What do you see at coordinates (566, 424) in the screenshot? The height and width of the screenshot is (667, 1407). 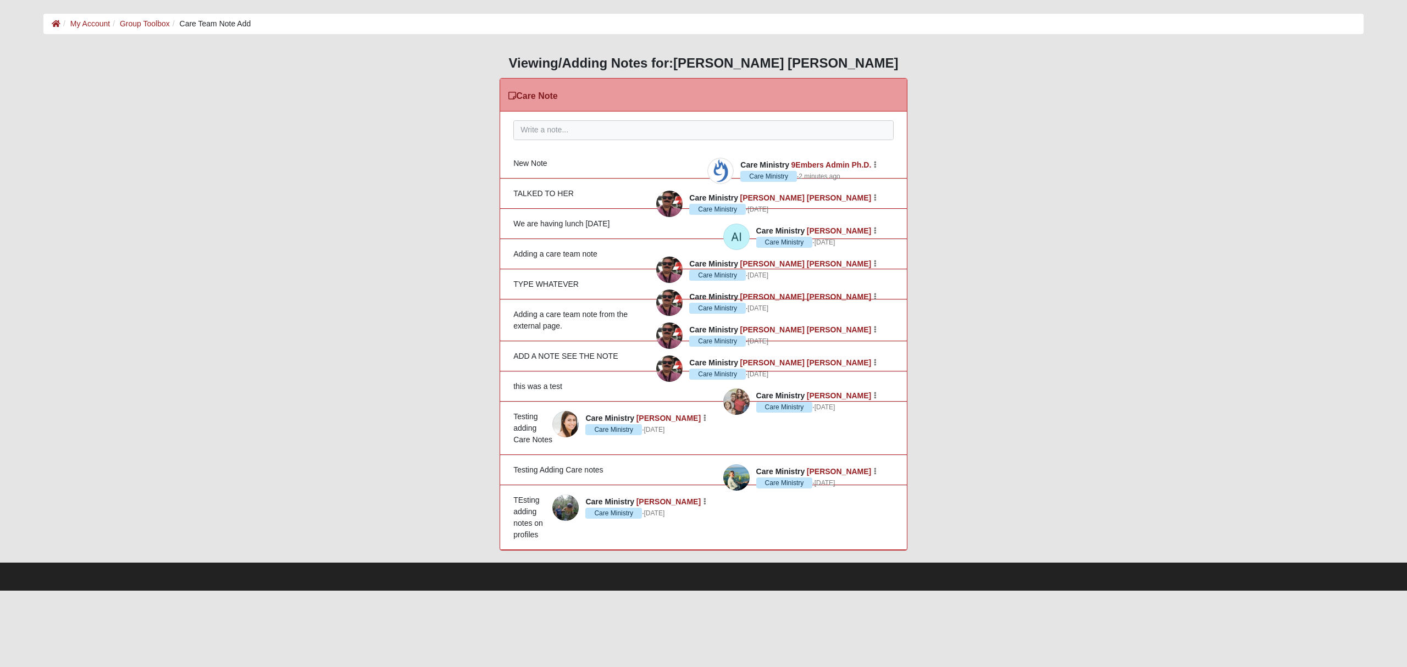 I see `img: Ali Smythe` at bounding box center [566, 424].